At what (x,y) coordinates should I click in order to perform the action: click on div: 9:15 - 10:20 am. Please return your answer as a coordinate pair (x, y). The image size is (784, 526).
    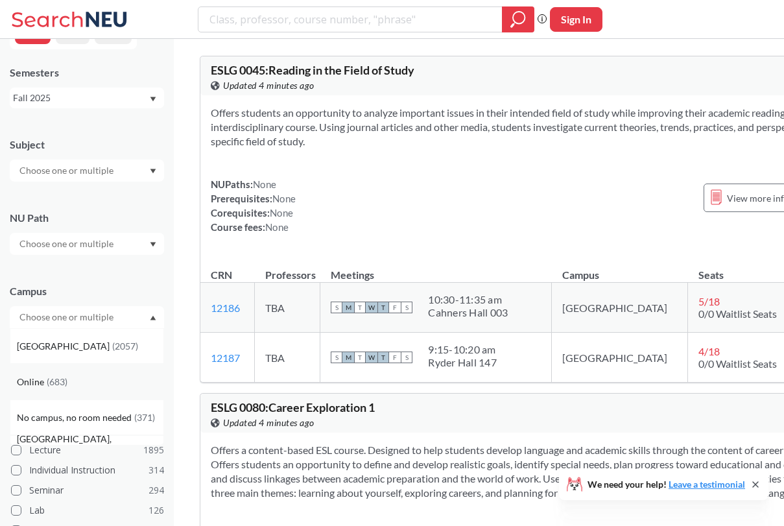
    Looking at the image, I should click on (462, 349).